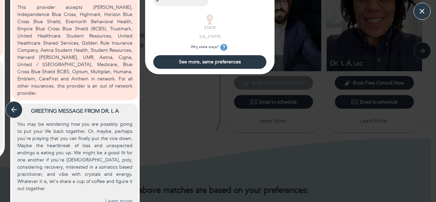  I want to click on button: See more, same preferences, so click(210, 62).